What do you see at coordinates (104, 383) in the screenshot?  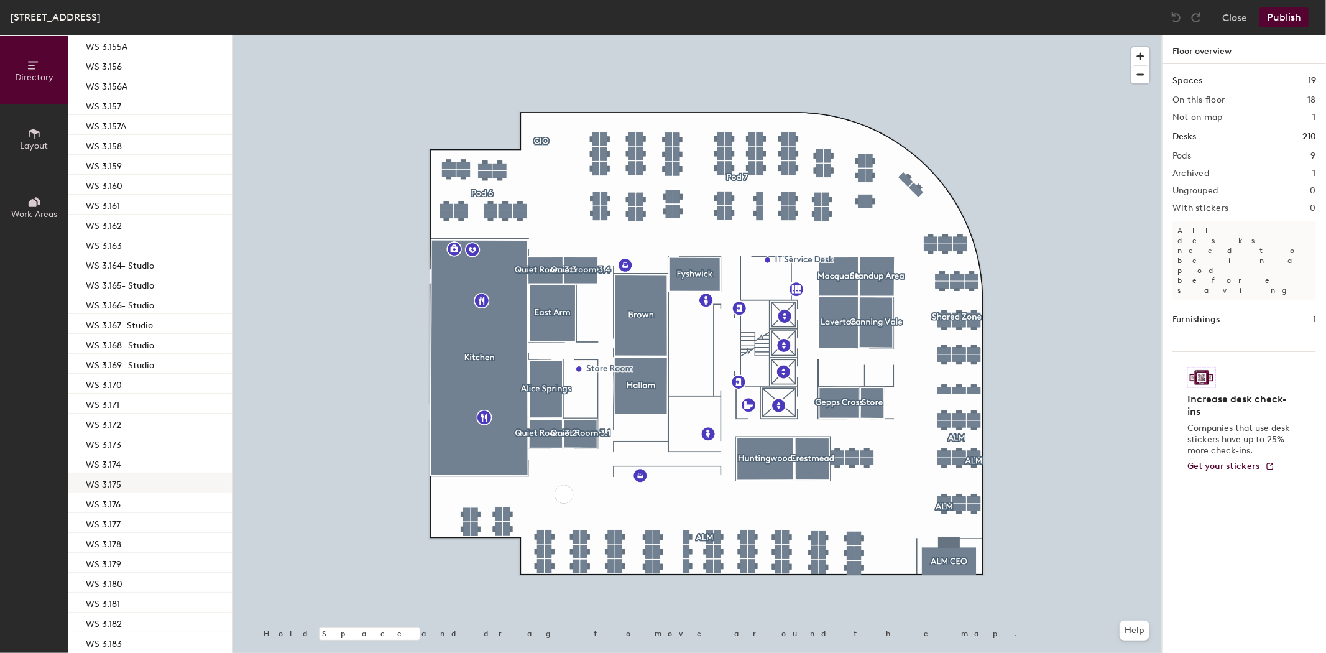 I see `p: WS 3.170` at bounding box center [104, 383].